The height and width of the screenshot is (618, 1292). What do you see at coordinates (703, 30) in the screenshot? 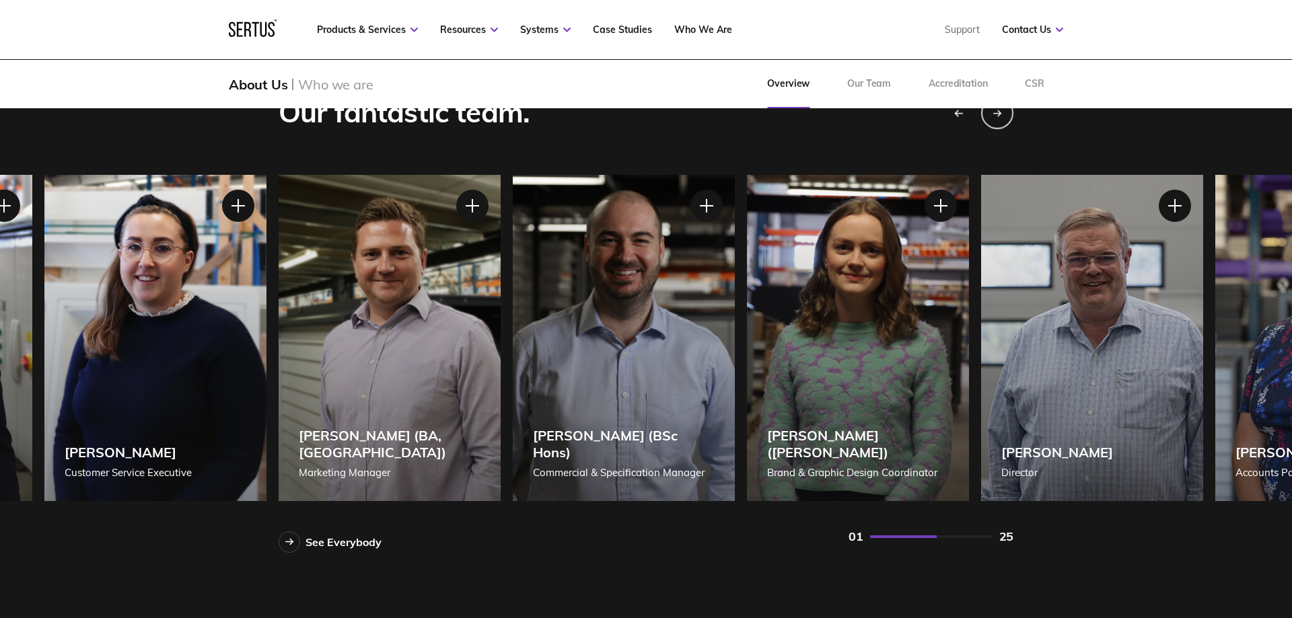
I see `a: Who We Are` at bounding box center [703, 30].